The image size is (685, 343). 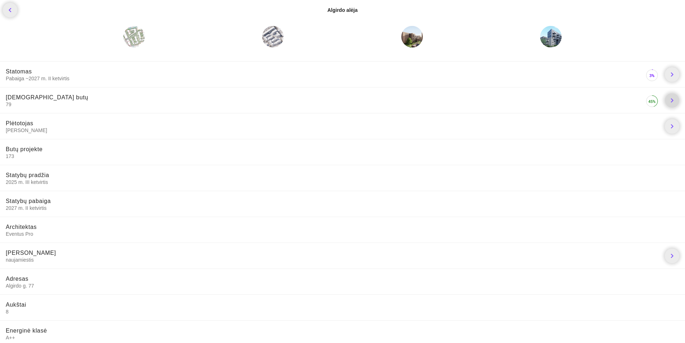 What do you see at coordinates (325, 104) in the screenshot?
I see `span: 79` at bounding box center [325, 104].